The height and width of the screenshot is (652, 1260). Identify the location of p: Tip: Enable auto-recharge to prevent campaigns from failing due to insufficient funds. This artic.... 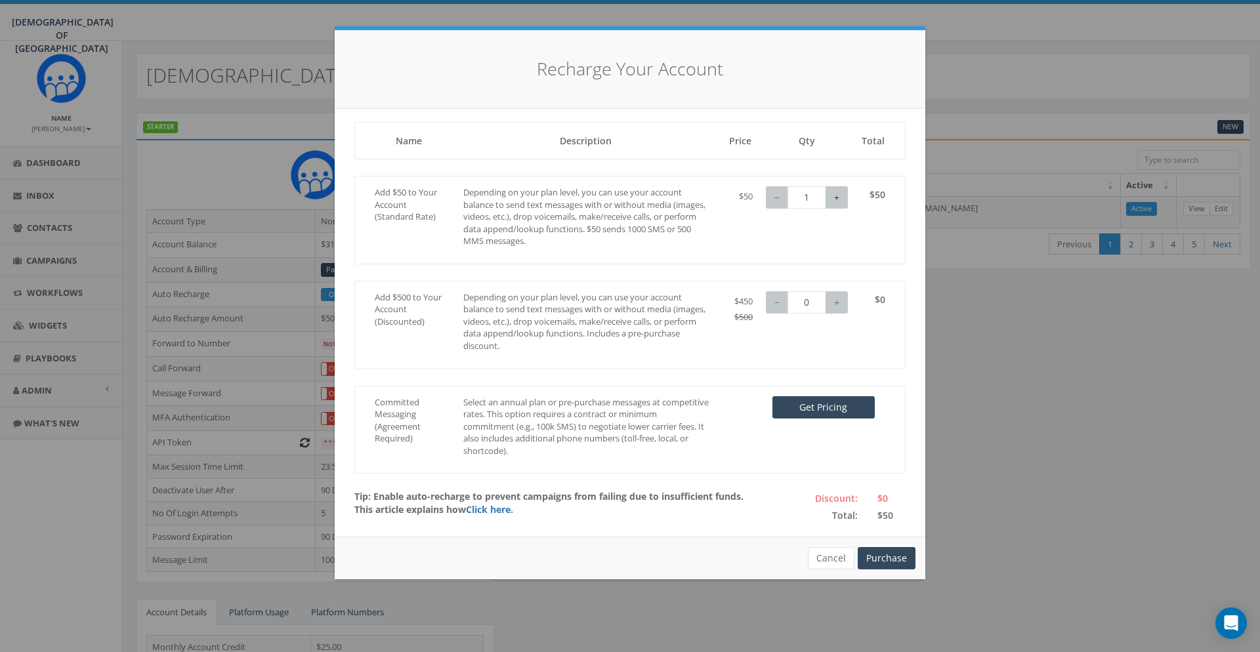
(559, 503).